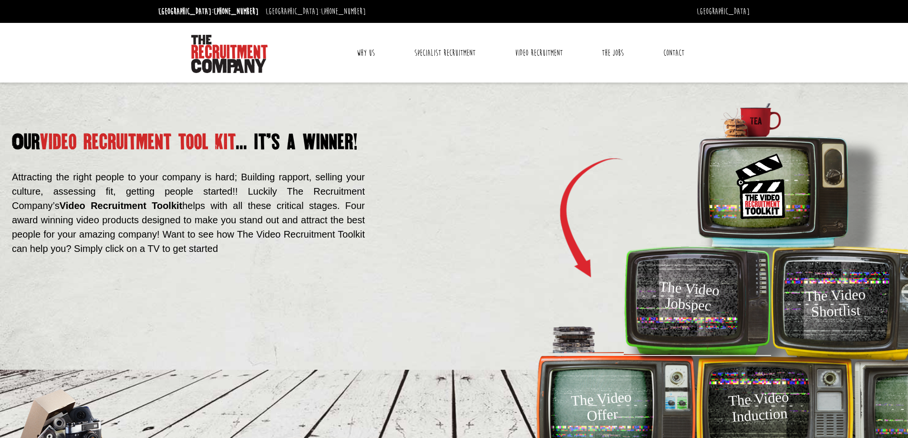  Describe the element at coordinates (613, 53) in the screenshot. I see `a: The Jobs` at that location.